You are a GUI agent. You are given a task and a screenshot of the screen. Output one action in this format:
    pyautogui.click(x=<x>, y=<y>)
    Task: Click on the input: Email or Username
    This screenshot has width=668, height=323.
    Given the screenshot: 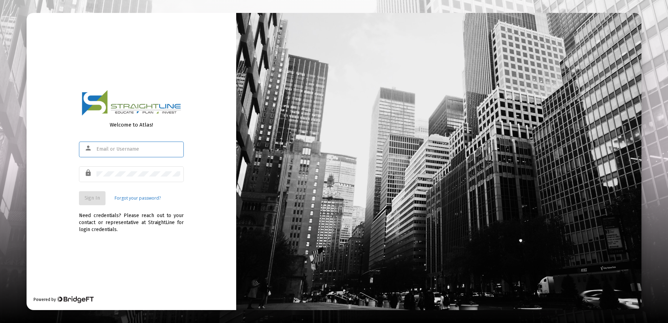 What is the action you would take?
    pyautogui.click(x=138, y=149)
    